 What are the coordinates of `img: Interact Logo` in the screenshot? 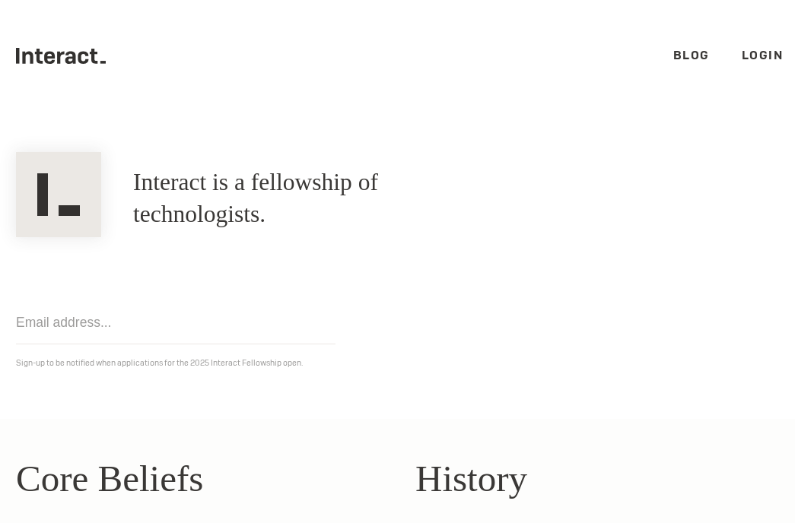 It's located at (59, 195).